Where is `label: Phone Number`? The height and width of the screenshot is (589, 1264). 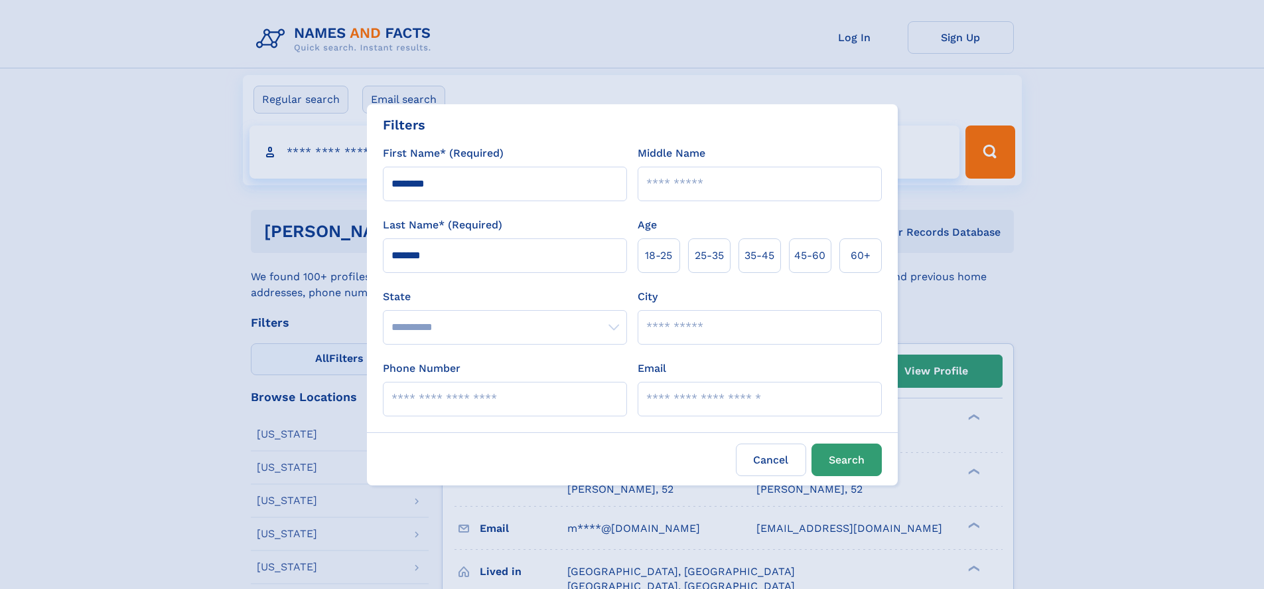
label: Phone Number is located at coordinates (421, 368).